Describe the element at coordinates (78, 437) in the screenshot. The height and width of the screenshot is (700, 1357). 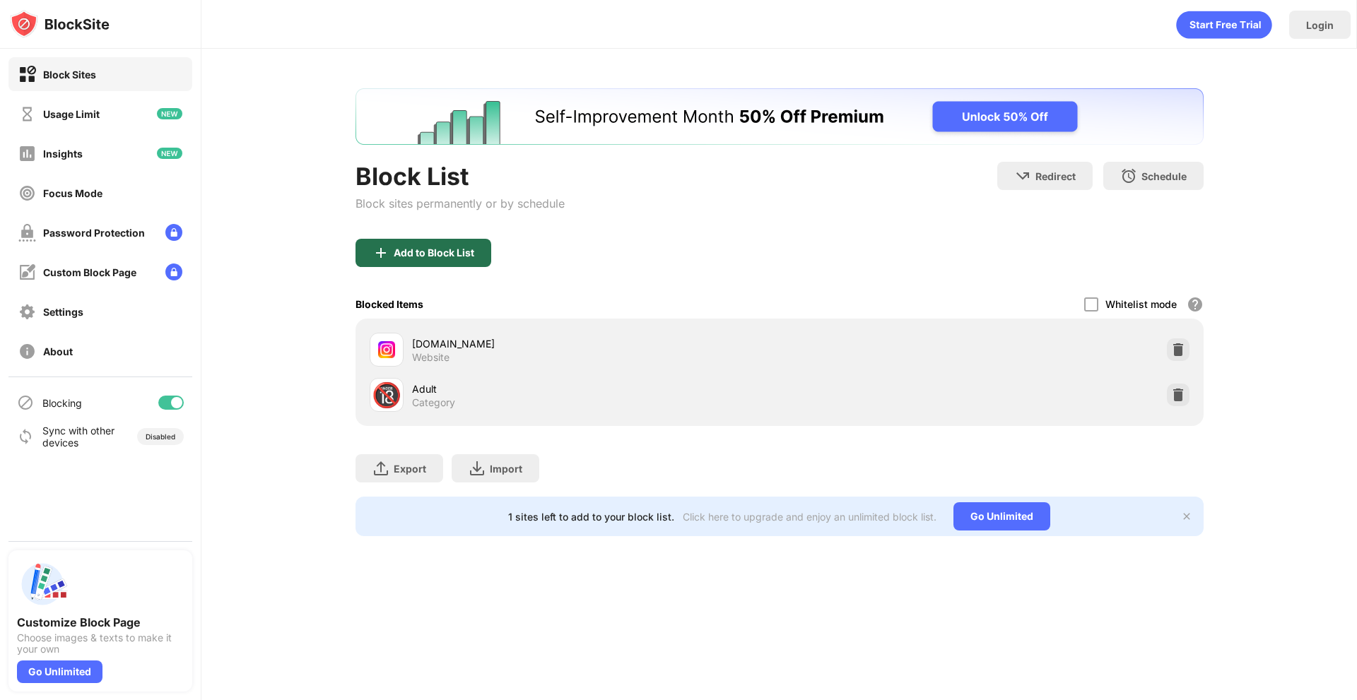
I see `div: Sync with other devices` at that location.